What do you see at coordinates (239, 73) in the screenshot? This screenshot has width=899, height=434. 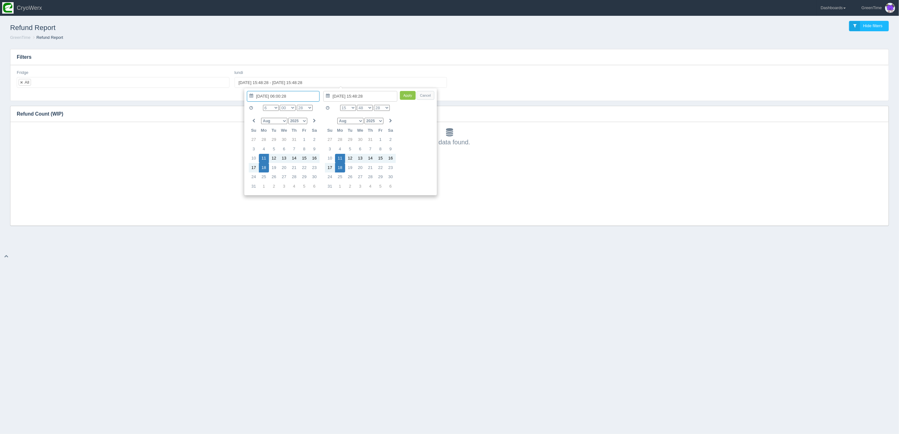 I see `label: lundi` at bounding box center [239, 73].